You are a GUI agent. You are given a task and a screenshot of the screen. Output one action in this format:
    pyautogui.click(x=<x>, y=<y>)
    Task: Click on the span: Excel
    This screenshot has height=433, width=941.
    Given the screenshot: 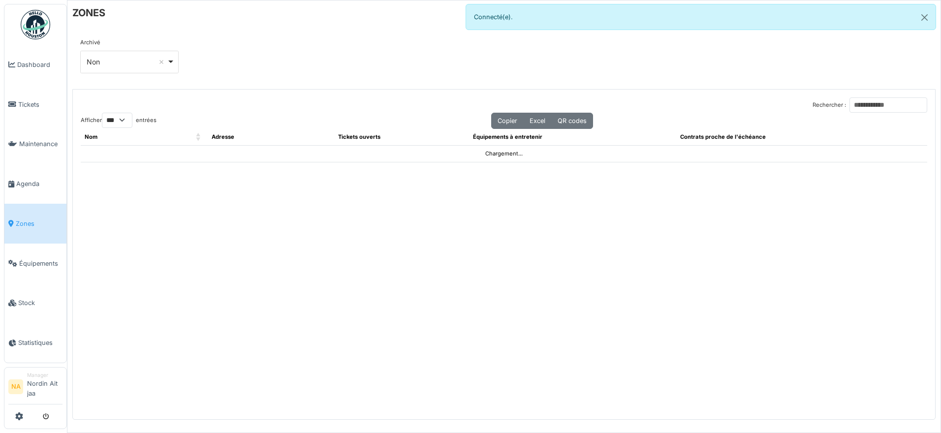 What is the action you would take?
    pyautogui.click(x=537, y=121)
    